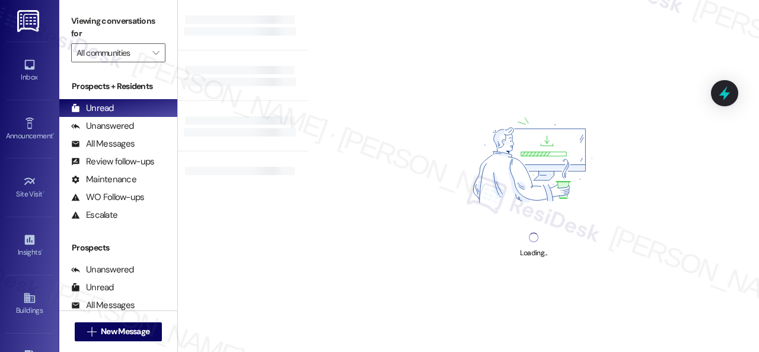 This screenshot has height=352, width=759. I want to click on div: Loading..., so click(533, 253).